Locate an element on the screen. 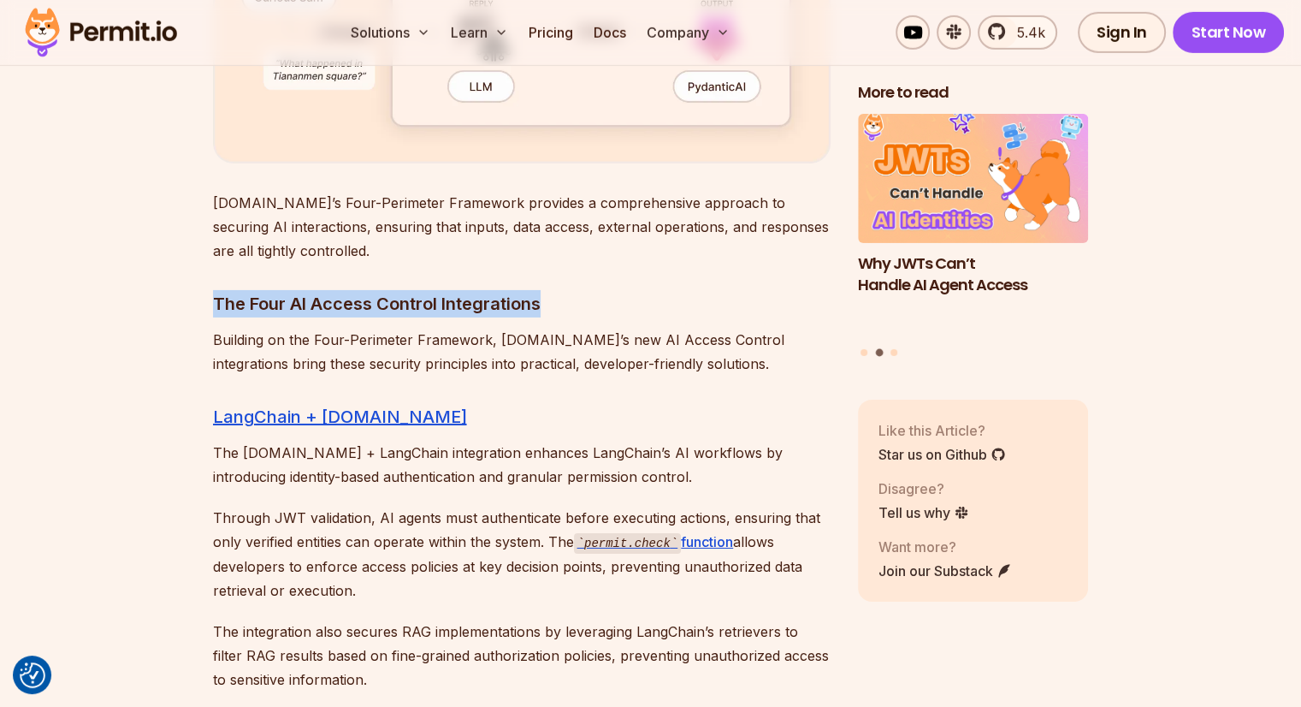 This screenshot has width=1301, height=707. img: Revisit consent button is located at coordinates (33, 675).